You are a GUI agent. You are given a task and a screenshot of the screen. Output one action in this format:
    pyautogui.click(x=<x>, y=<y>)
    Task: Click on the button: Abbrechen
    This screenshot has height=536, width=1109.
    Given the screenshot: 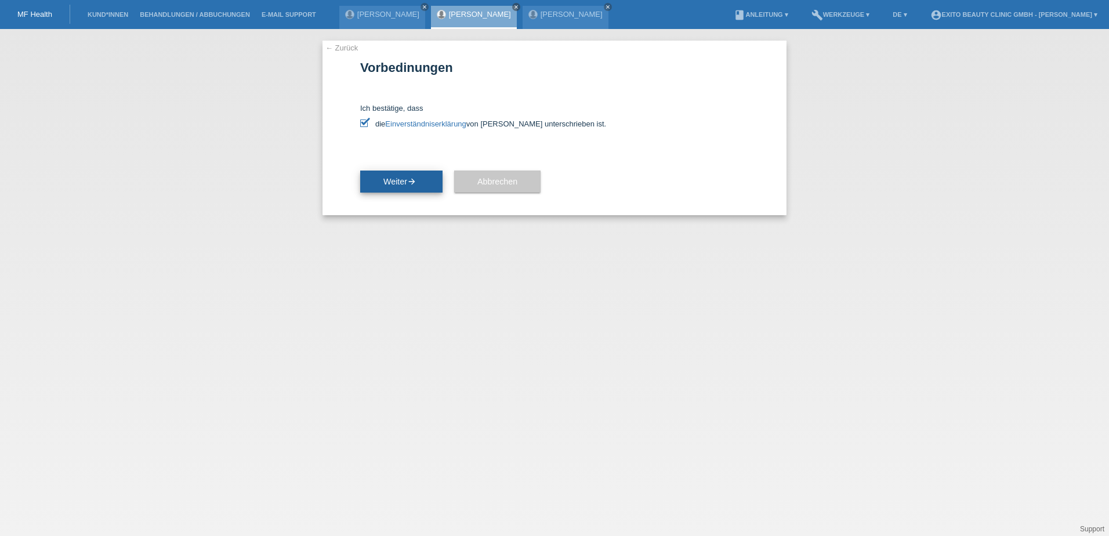 What is the action you would take?
    pyautogui.click(x=497, y=182)
    